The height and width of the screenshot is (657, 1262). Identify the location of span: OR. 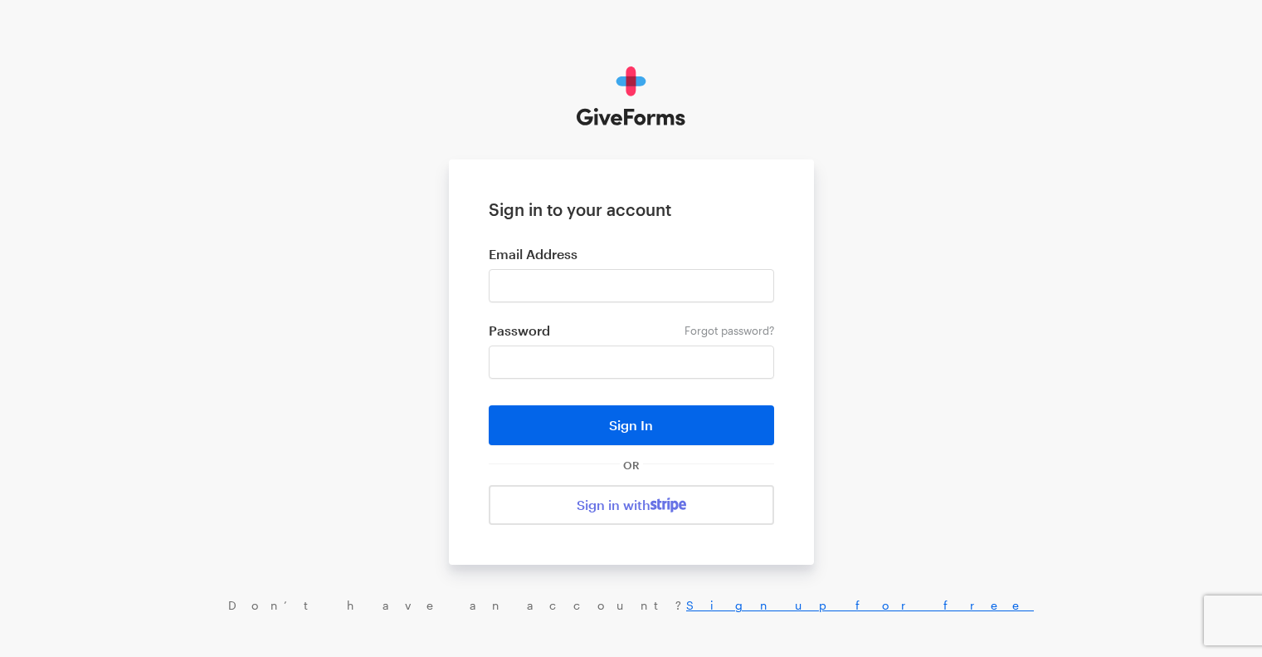
(632, 465).